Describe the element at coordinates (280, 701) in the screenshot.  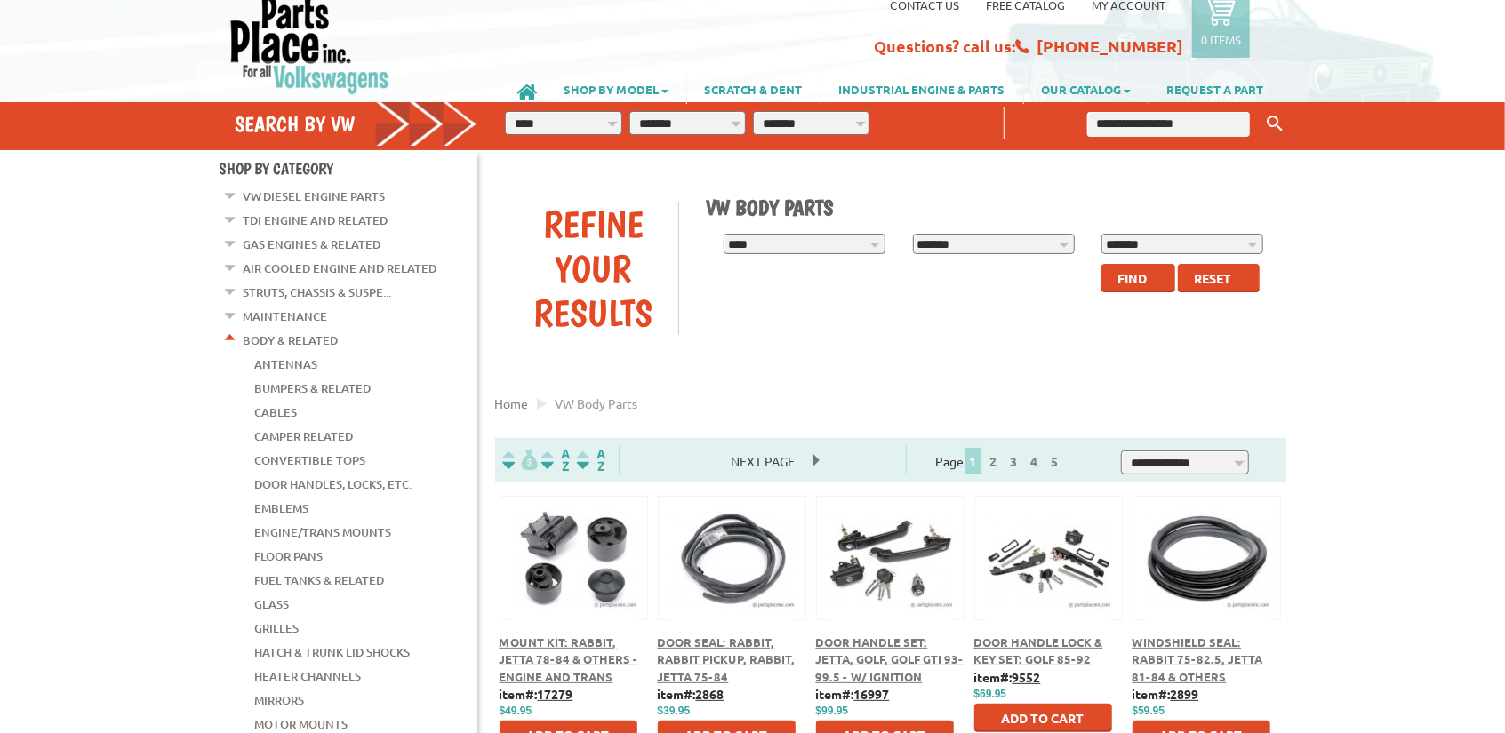
I see `a: Mirrors` at that location.